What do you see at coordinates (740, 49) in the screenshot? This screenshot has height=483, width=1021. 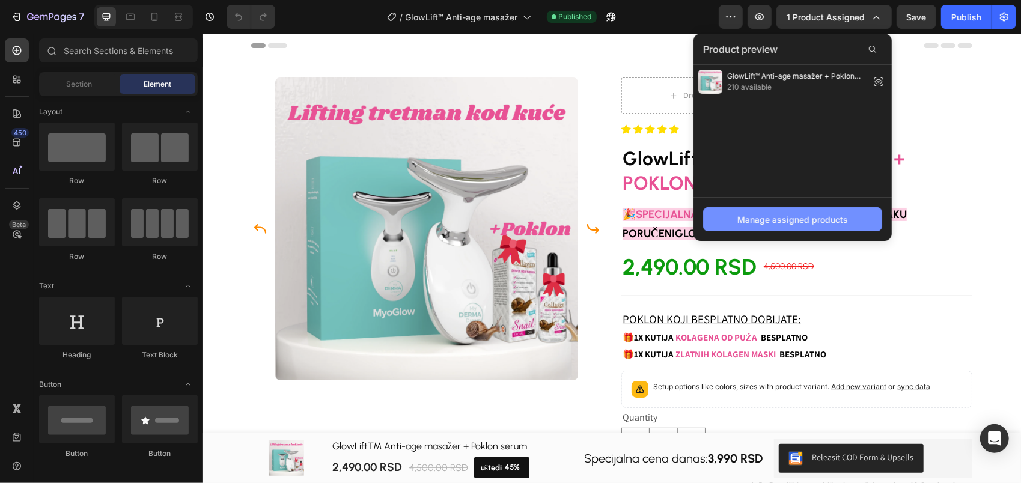 I see `span: Product preview` at bounding box center [740, 49].